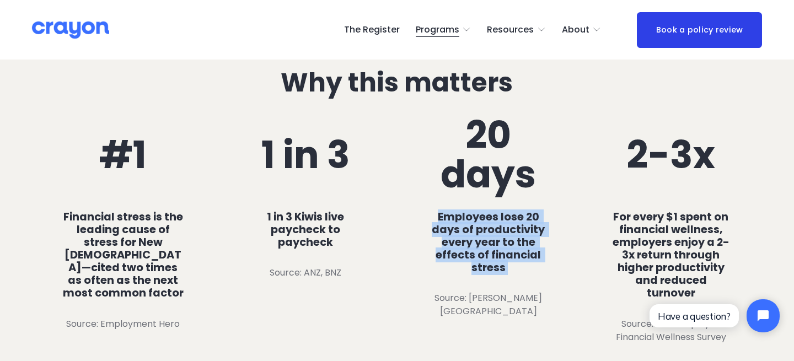 The width and height of the screenshot is (794, 361). What do you see at coordinates (123, 324) in the screenshot?
I see `p: Source: Employment Hero` at bounding box center [123, 324].